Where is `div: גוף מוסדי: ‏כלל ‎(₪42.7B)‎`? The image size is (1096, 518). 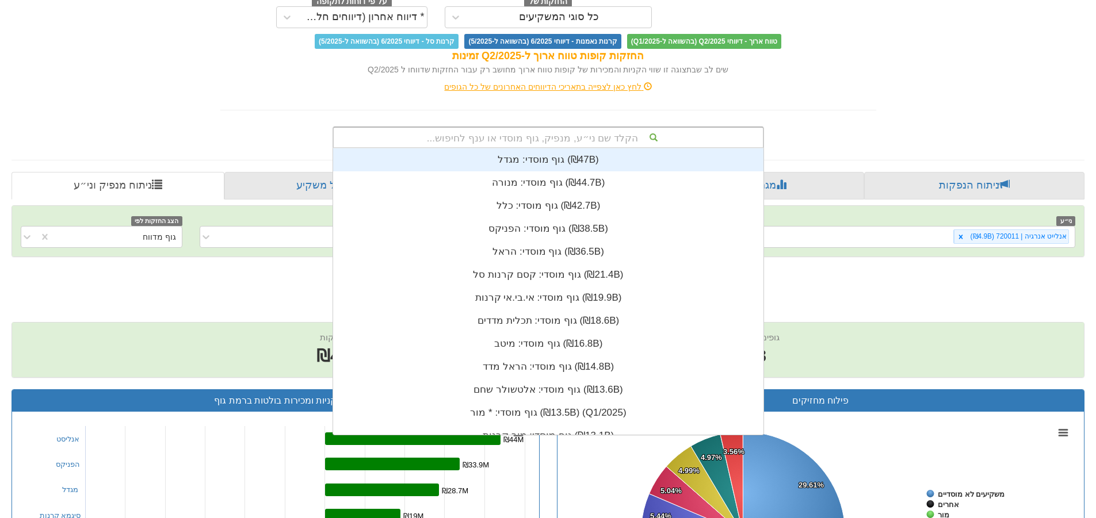 div: גוף מוסדי: ‏כלל ‎(₪42.7B)‎ is located at coordinates (548, 206).